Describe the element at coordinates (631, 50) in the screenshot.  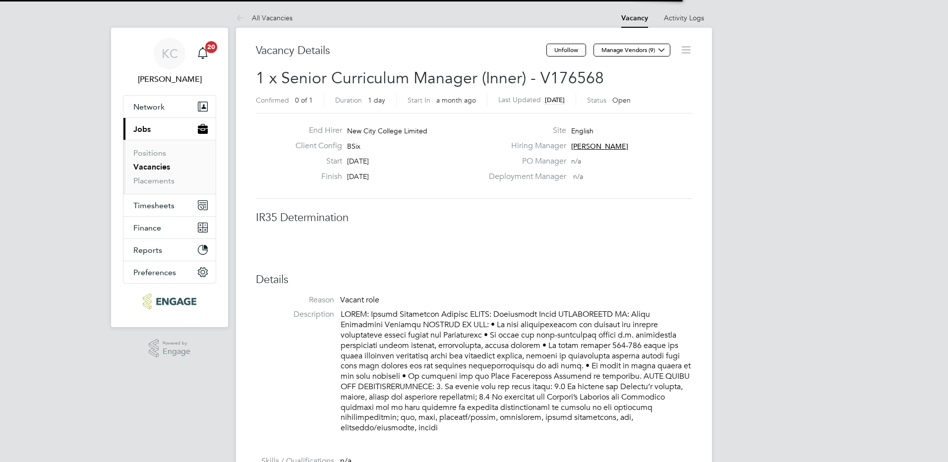
I see `button: Manage Vendors (9)` at that location.